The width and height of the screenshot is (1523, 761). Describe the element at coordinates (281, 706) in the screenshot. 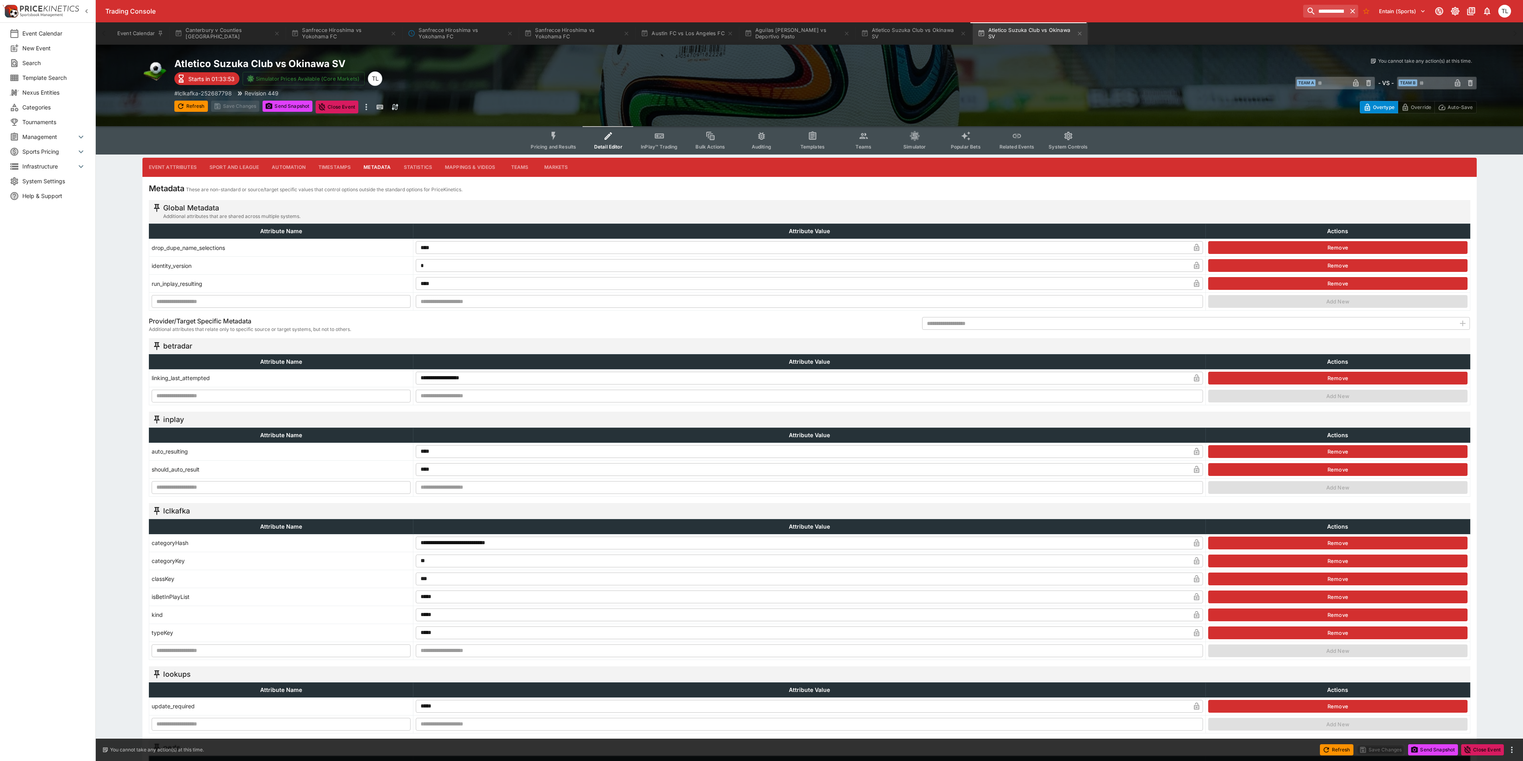

I see `td: update_required` at that location.